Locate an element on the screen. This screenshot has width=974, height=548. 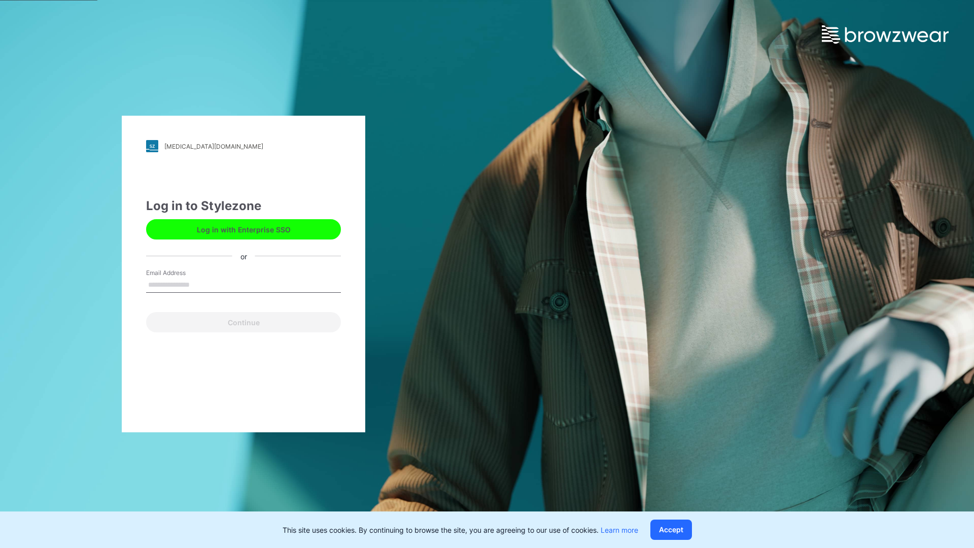
p: This site uses cookies. By continuing to browse the site, you are agreeing to our use of cookies. is located at coordinates (460, 530).